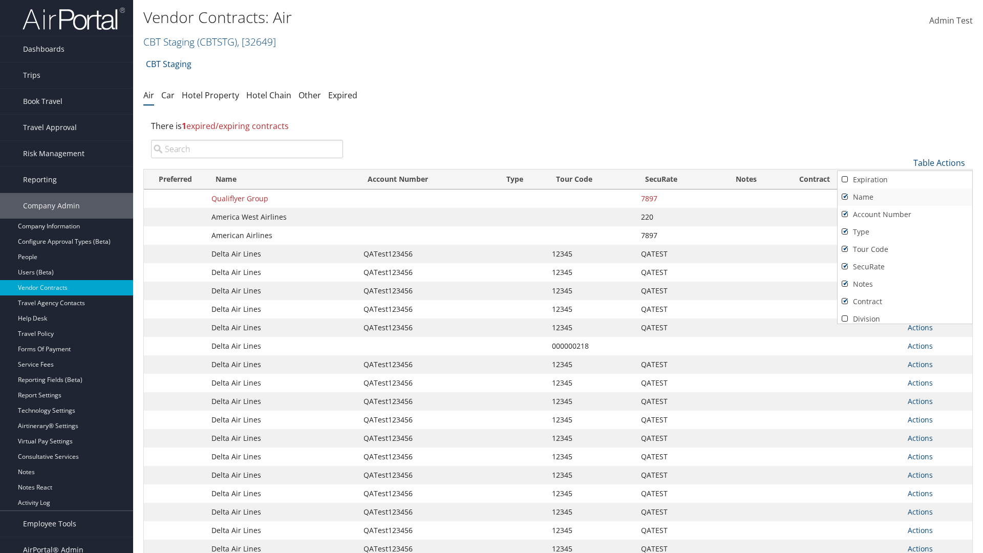 Image resolution: width=983 pixels, height=553 pixels. What do you see at coordinates (51, 206) in the screenshot?
I see `span: Company Admin` at bounding box center [51, 206].